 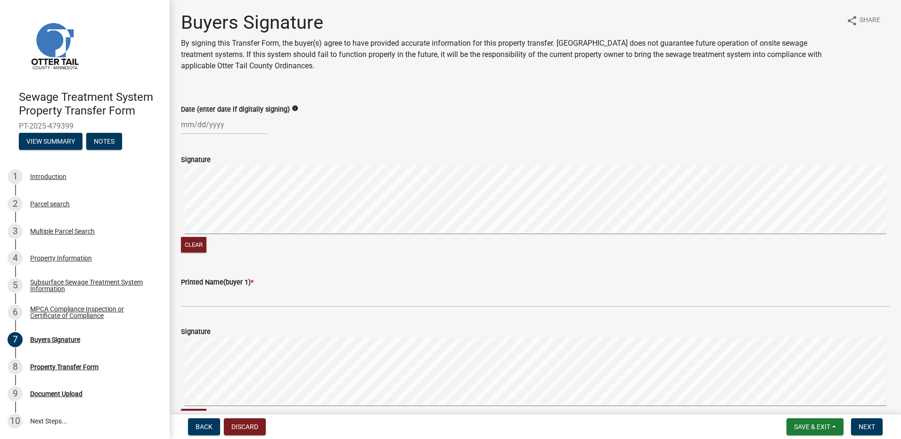 What do you see at coordinates (15, 340) in the screenshot?
I see `div: 7` at bounding box center [15, 340].